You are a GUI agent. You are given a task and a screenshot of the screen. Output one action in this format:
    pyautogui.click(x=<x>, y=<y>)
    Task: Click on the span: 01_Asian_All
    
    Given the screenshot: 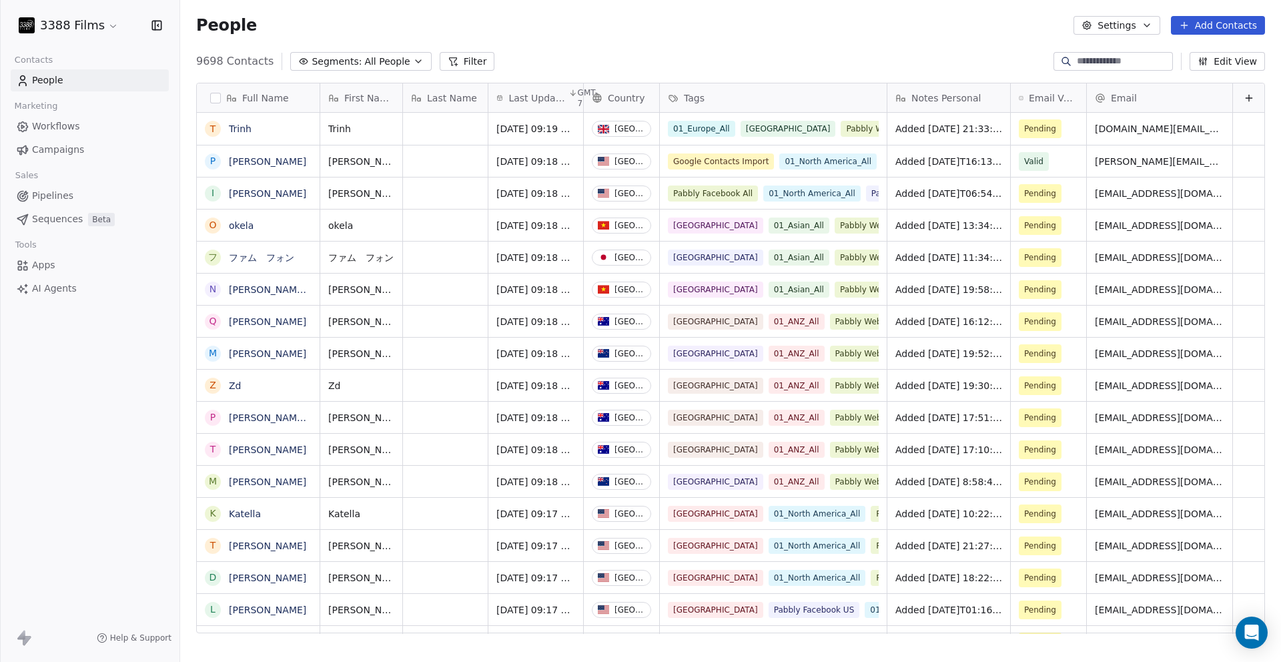 What is the action you would take?
    pyautogui.click(x=799, y=258)
    